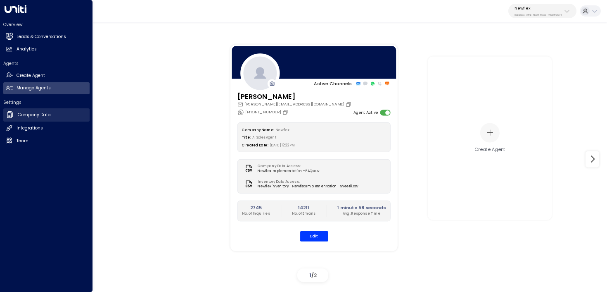 The height and width of the screenshot is (292, 607). I want to click on h2: Create Agent, so click(31, 76).